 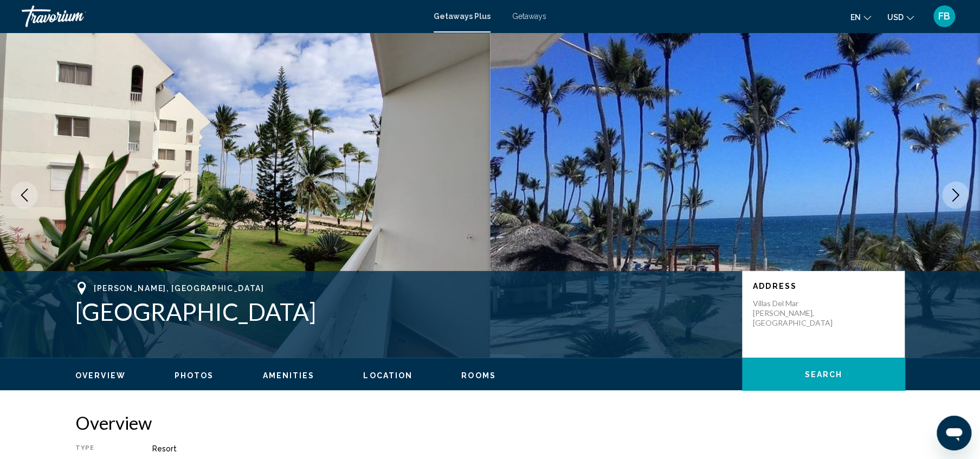 I want to click on a: Getaways, so click(x=529, y=16).